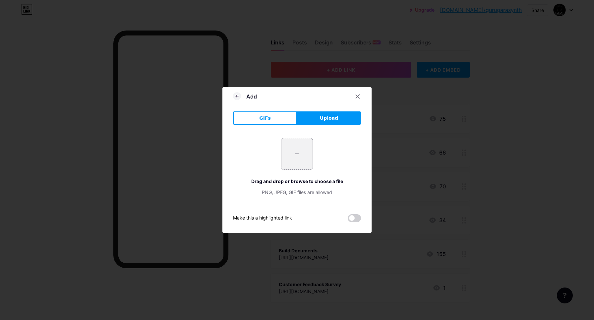 This screenshot has height=320, width=594. What do you see at coordinates (297, 181) in the screenshot?
I see `div: Drag and drop or browse to choose a file` at bounding box center [297, 181].